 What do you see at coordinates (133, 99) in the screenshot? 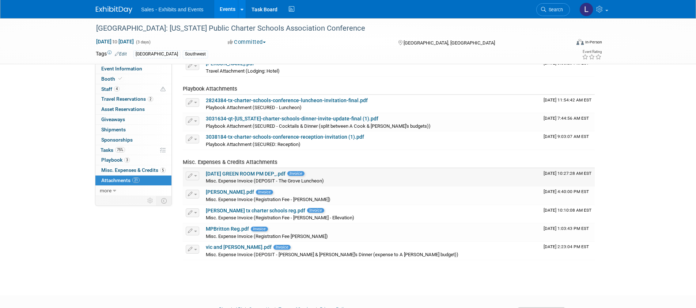
I see `a: Travel Reservations2` at bounding box center [133, 99].